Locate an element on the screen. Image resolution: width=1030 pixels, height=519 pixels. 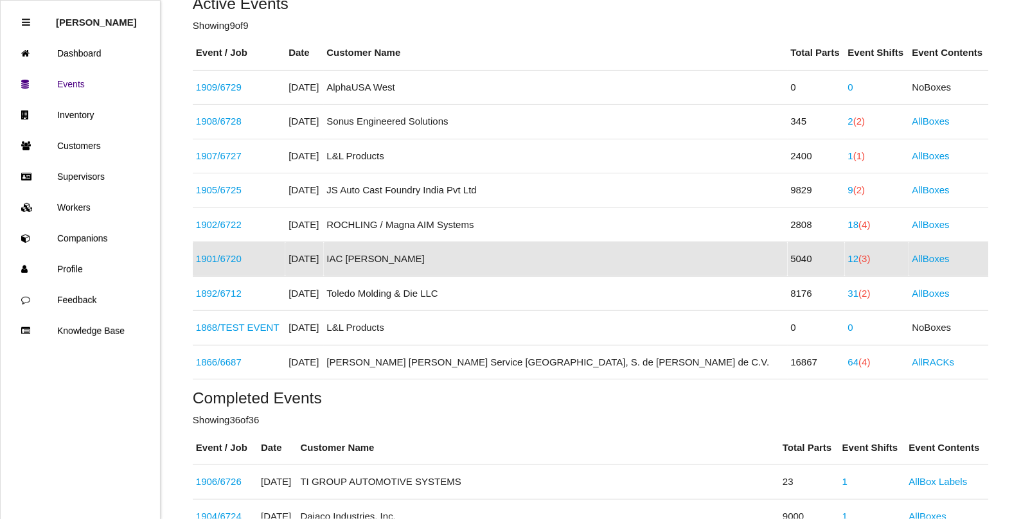
p: Showing 9 of 9 is located at coordinates (590, 26).